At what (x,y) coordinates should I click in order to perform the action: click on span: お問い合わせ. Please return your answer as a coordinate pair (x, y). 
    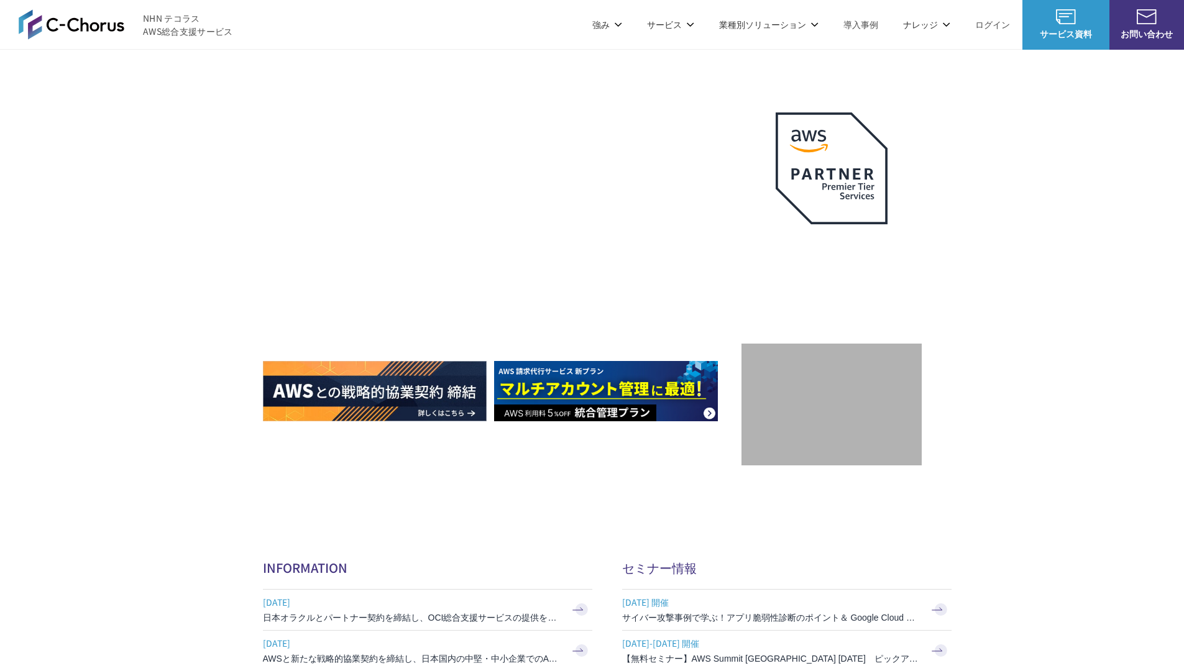
    Looking at the image, I should click on (1147, 34).